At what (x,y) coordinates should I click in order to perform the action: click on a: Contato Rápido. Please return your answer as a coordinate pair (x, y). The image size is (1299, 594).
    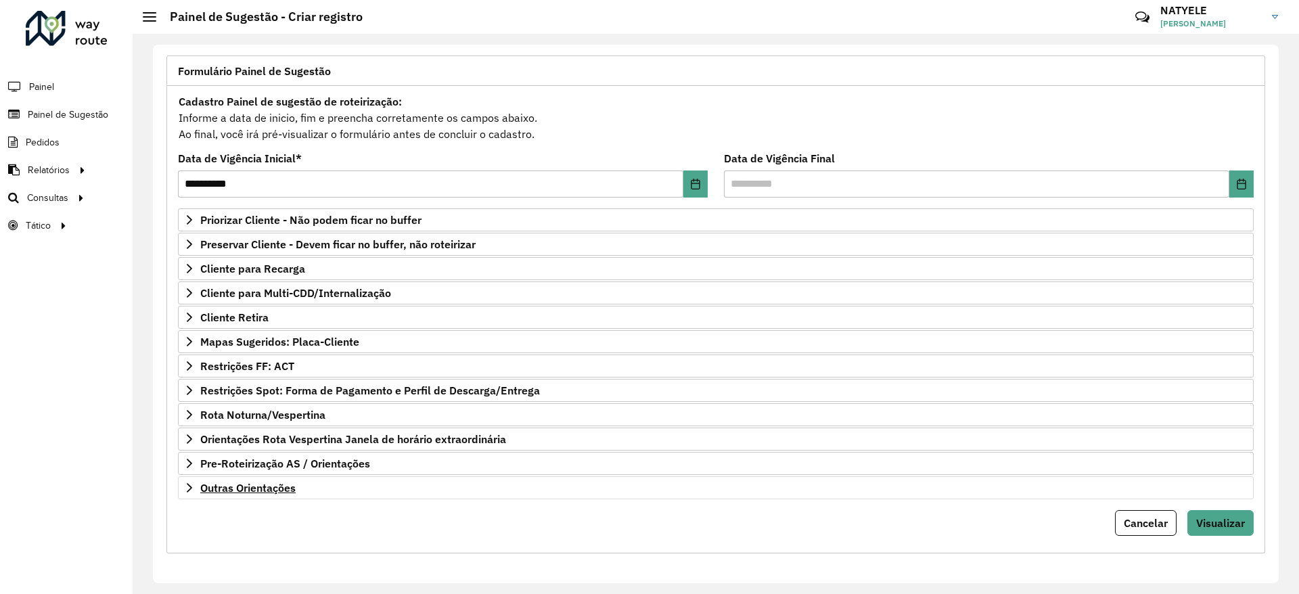
    Looking at the image, I should click on (1142, 17).